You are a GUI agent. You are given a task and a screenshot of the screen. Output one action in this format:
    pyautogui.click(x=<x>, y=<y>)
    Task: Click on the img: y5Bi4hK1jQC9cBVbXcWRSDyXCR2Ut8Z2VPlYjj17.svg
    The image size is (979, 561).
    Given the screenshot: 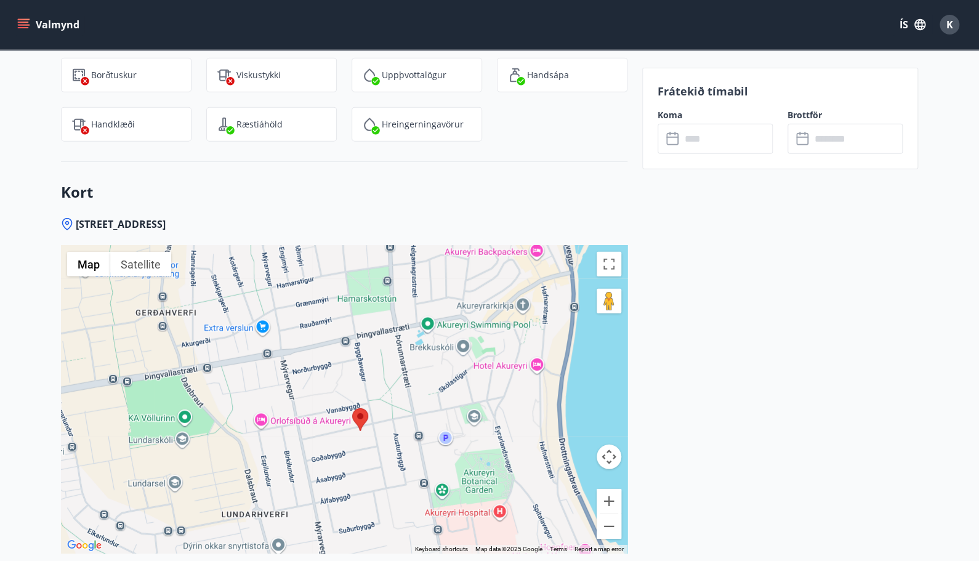 What is the action you would take?
    pyautogui.click(x=369, y=75)
    